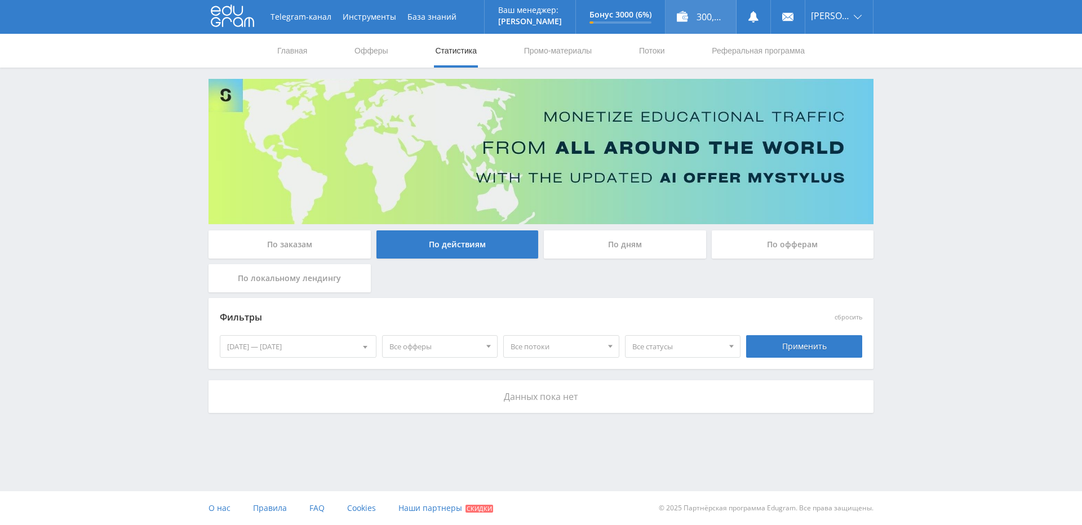 The height and width of the screenshot is (525, 1082). I want to click on a: Статистика, so click(456, 51).